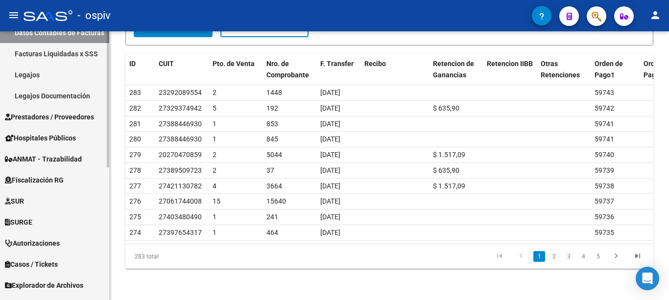 This screenshot has height=300, width=669. Describe the element at coordinates (454, 69) in the screenshot. I see `span: Retencion de Ganancias` at that location.